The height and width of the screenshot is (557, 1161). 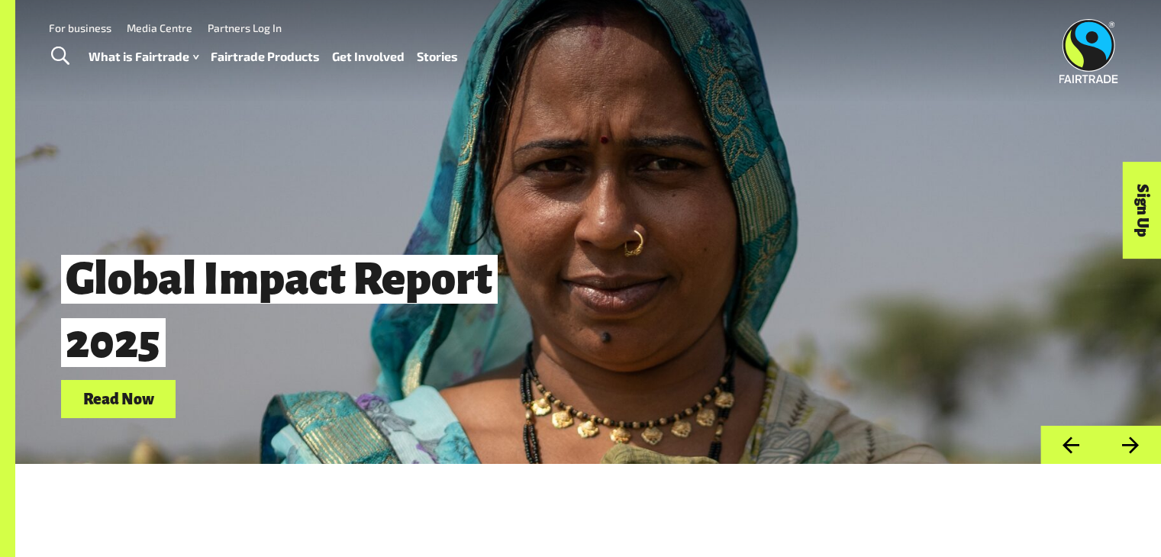 What do you see at coordinates (144, 56) in the screenshot?
I see `a: What is Fairtrade` at bounding box center [144, 56].